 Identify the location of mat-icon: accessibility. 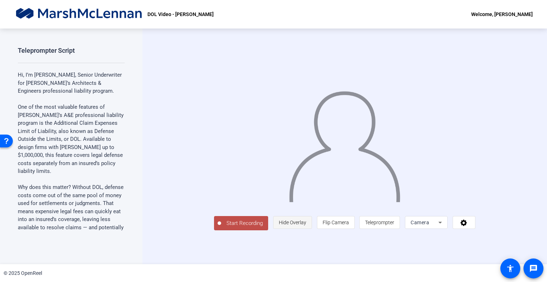
(511, 268).